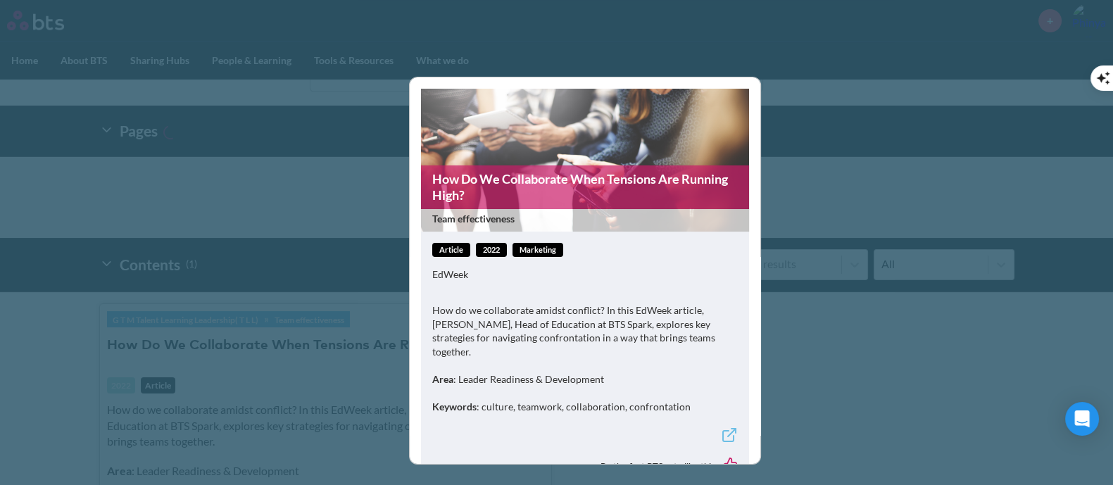  What do you see at coordinates (585, 407) in the screenshot?
I see `p: : culture, teamwork, collaboration, confrontation` at bounding box center [585, 407].